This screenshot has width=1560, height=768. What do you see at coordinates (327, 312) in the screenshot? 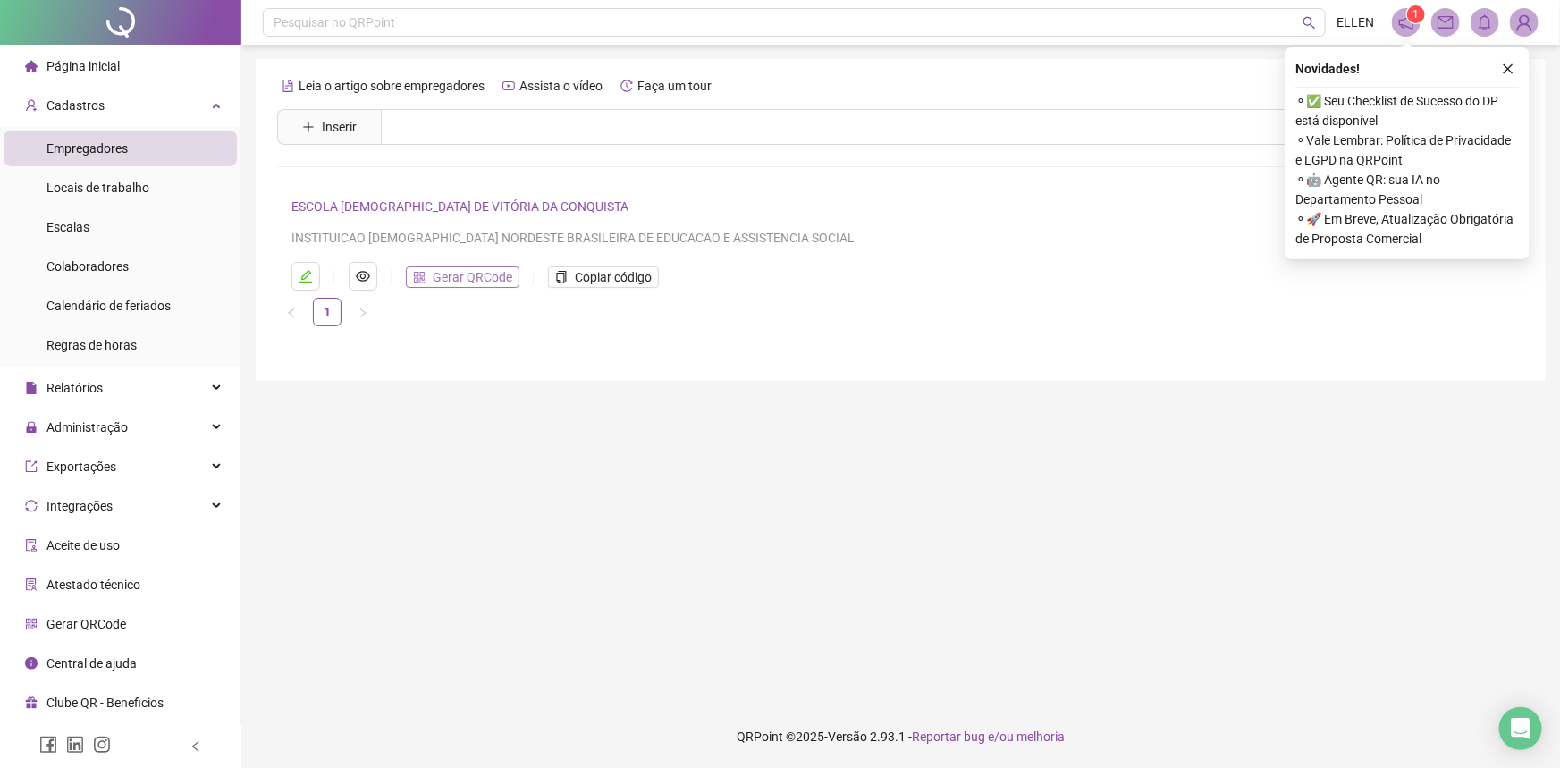
I see `li: 1` at bounding box center [327, 312].